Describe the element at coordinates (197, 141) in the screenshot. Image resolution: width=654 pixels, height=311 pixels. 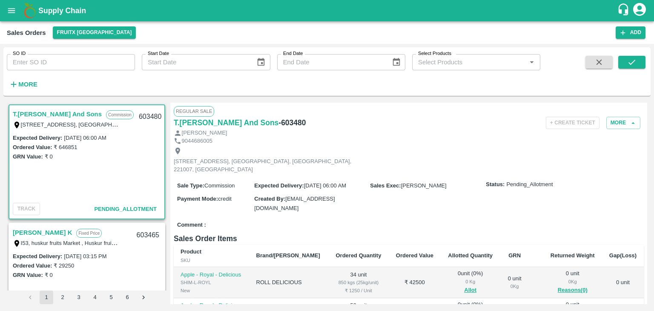
I see `p: 9044686005` at that location.